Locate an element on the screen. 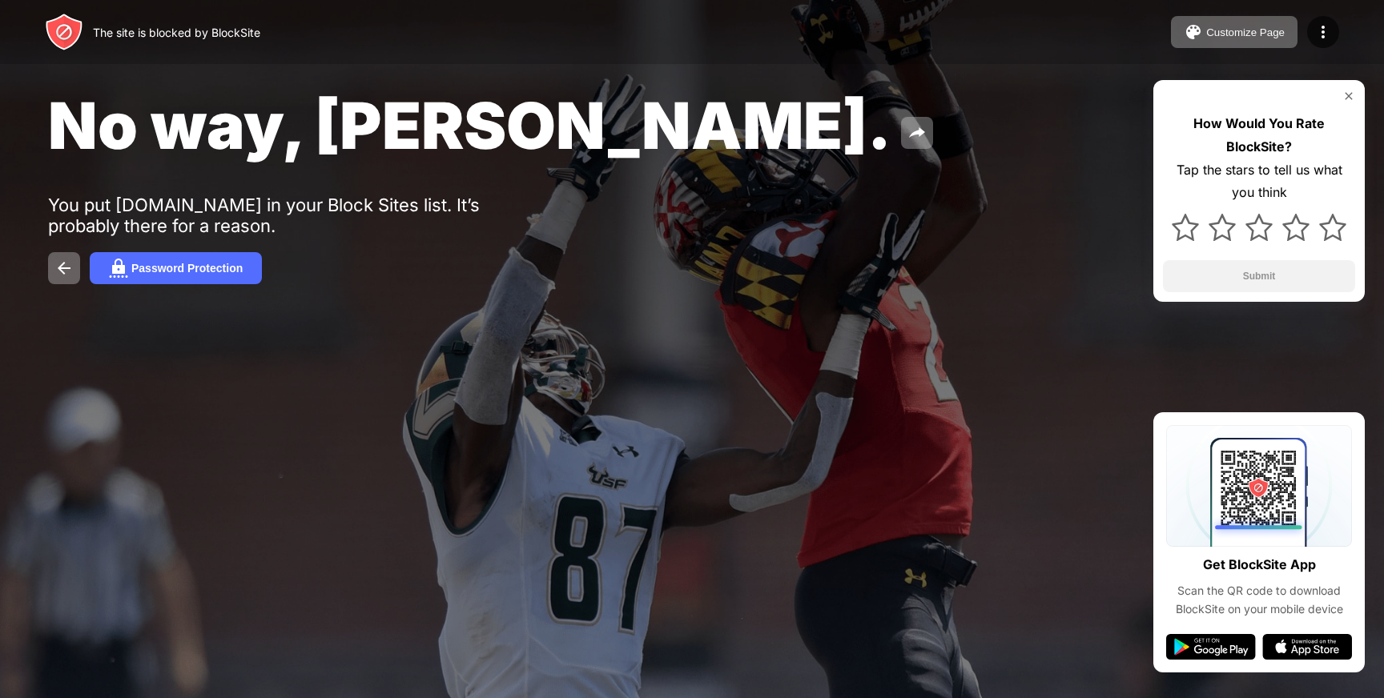  div: Password Protection is located at coordinates (187, 268).